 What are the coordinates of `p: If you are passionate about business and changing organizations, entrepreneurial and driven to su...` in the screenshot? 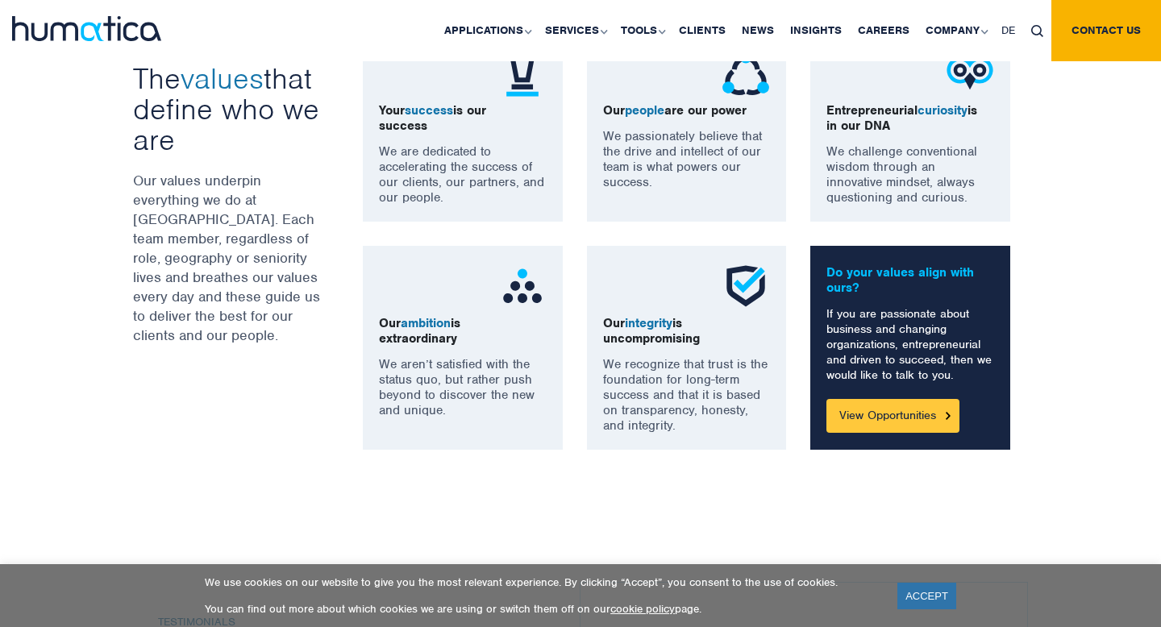 It's located at (911, 344).